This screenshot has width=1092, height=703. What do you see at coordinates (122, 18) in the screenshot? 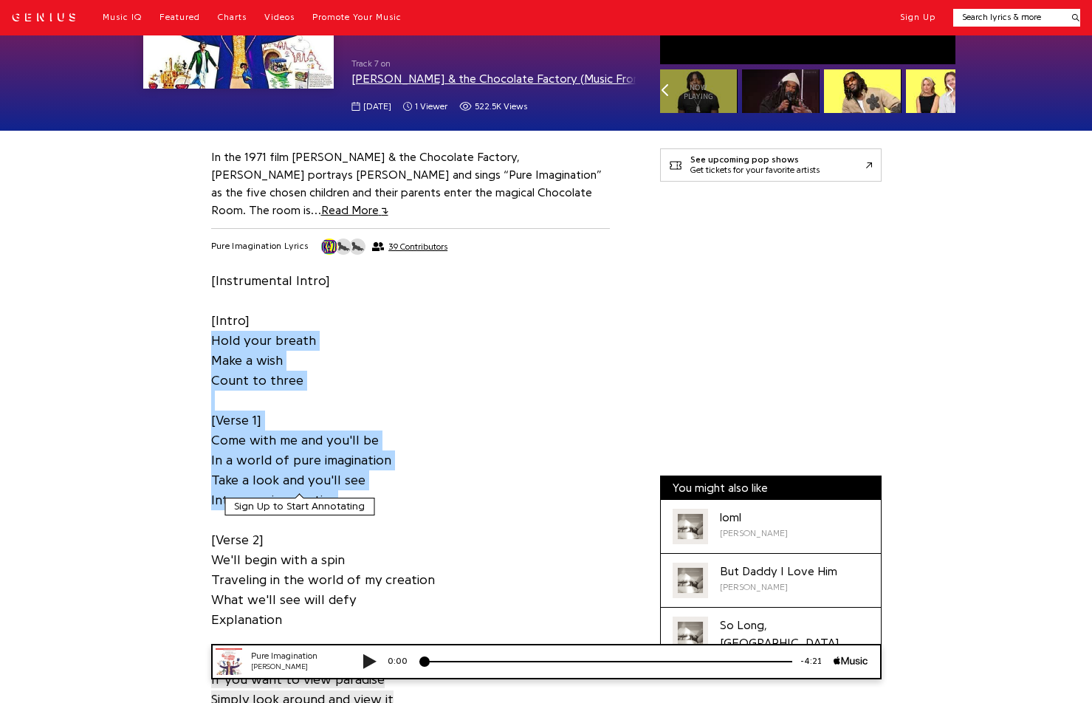
I see `a: Music IQ` at bounding box center [122, 18].